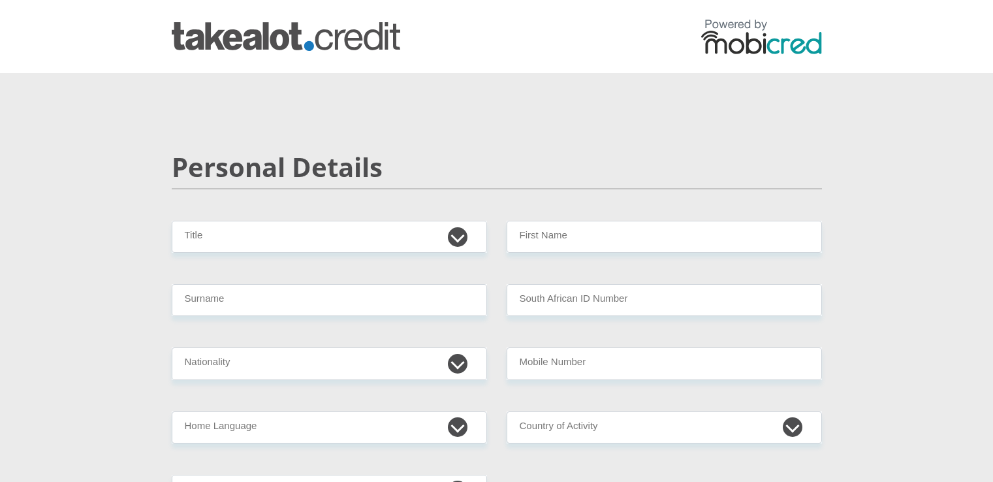 The image size is (993, 482). I want to click on input: Surname, so click(329, 300).